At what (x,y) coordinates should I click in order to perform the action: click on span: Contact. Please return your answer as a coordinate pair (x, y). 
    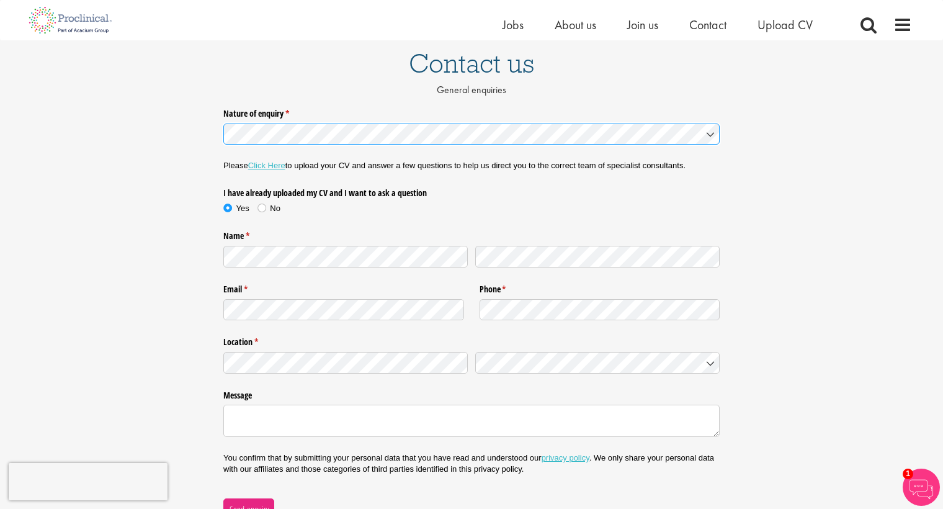
    Looking at the image, I should click on (708, 25).